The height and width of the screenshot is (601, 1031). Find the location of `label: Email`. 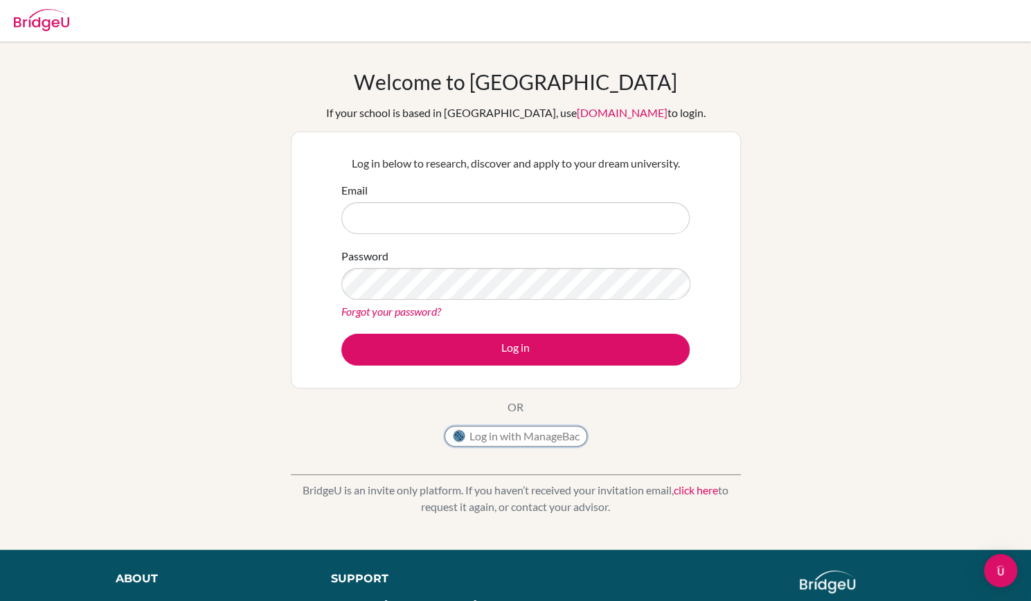

label: Email is located at coordinates (355, 190).